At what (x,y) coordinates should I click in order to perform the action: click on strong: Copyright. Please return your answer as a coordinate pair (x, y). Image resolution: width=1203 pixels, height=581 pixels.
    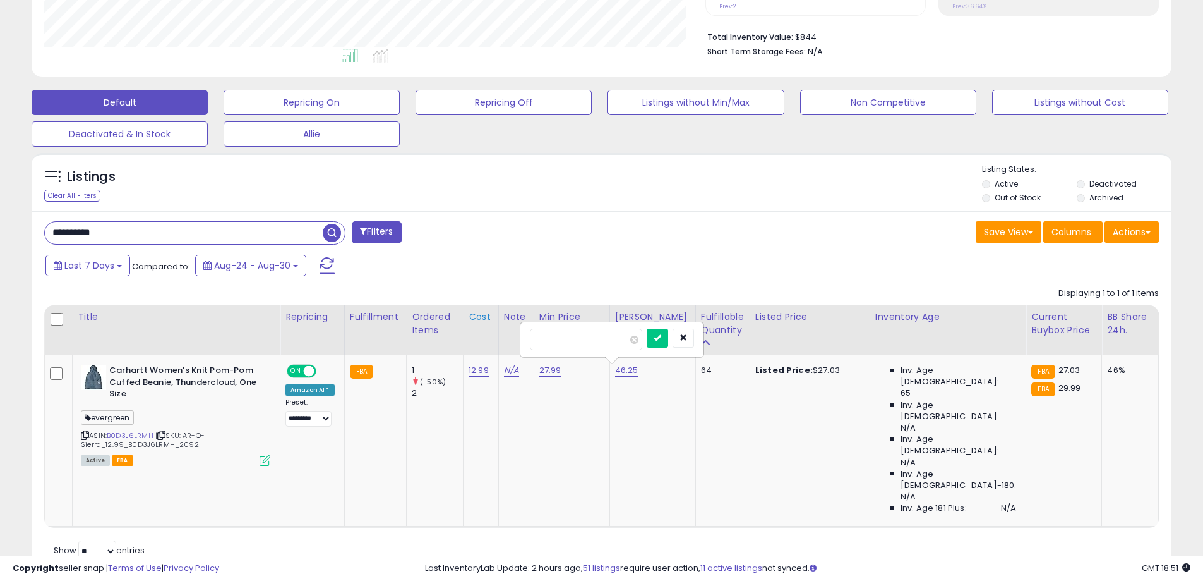
    Looking at the image, I should click on (35, 567).